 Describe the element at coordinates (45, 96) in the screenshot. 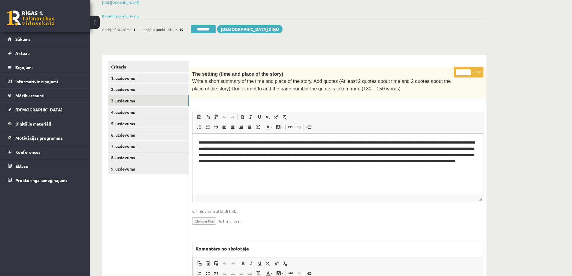

I see `a: Mācību resursi` at that location.